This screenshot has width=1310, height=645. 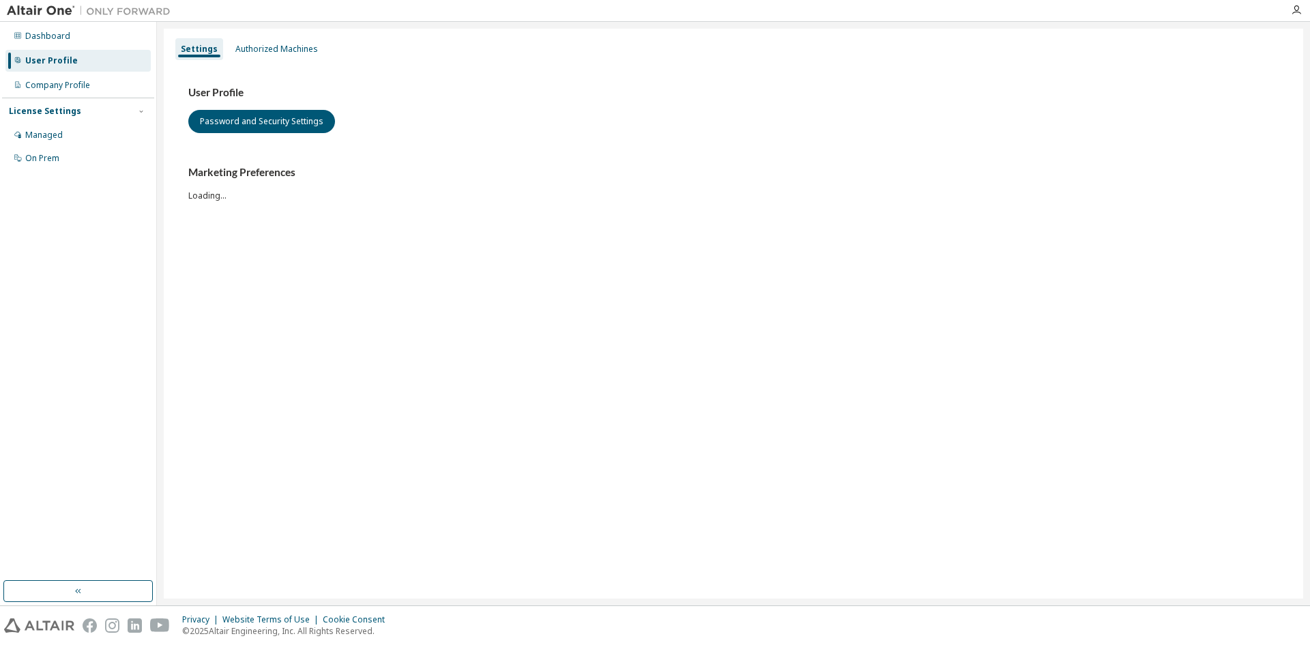 I want to click on img: youtube.svg, so click(x=160, y=625).